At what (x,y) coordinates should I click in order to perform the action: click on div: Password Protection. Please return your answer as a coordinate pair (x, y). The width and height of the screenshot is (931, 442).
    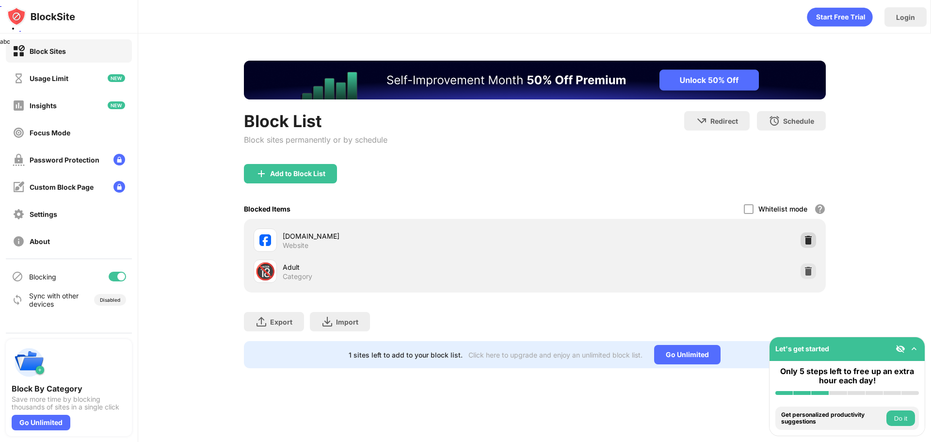
    Looking at the image, I should click on (64, 159).